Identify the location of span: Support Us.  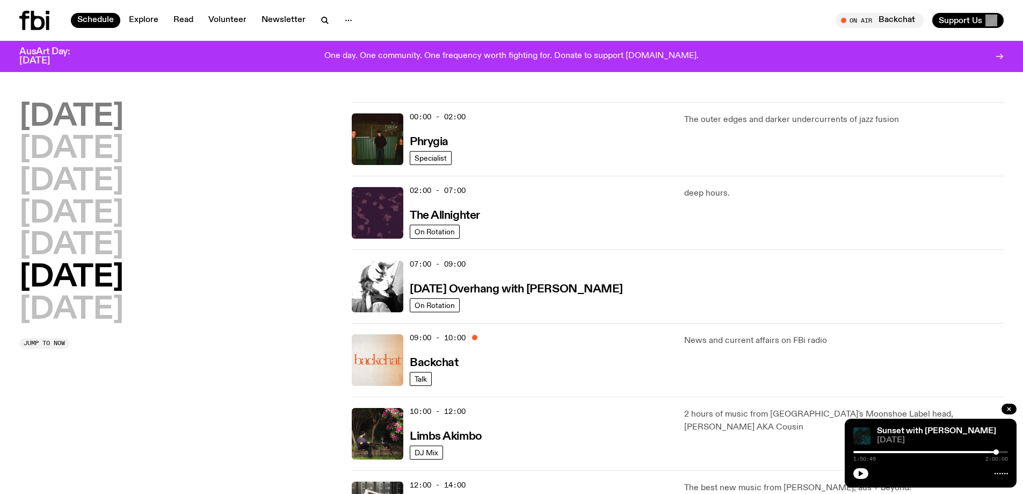
(961, 20).